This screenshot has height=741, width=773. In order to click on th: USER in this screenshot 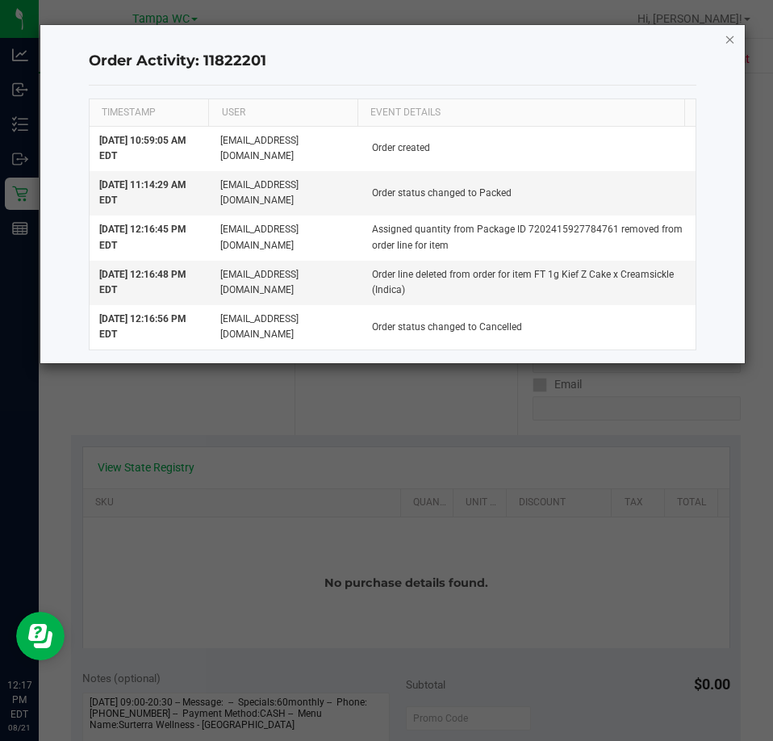, I will do `click(282, 113)`.